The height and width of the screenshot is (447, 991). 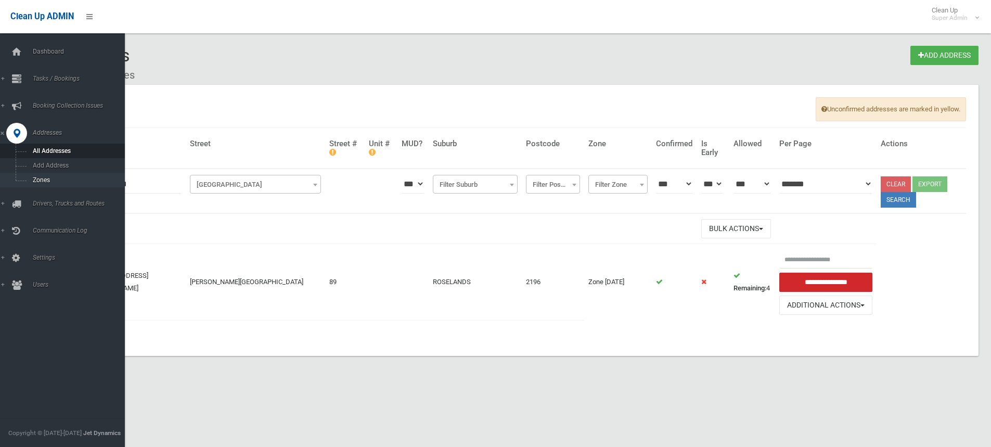 What do you see at coordinates (81, 203) in the screenshot?
I see `span: Drivers, Trucks and Routes` at bounding box center [81, 203].